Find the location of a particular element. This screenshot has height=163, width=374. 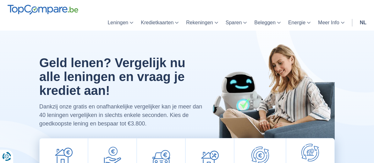

a: Meer Info is located at coordinates (332, 23).